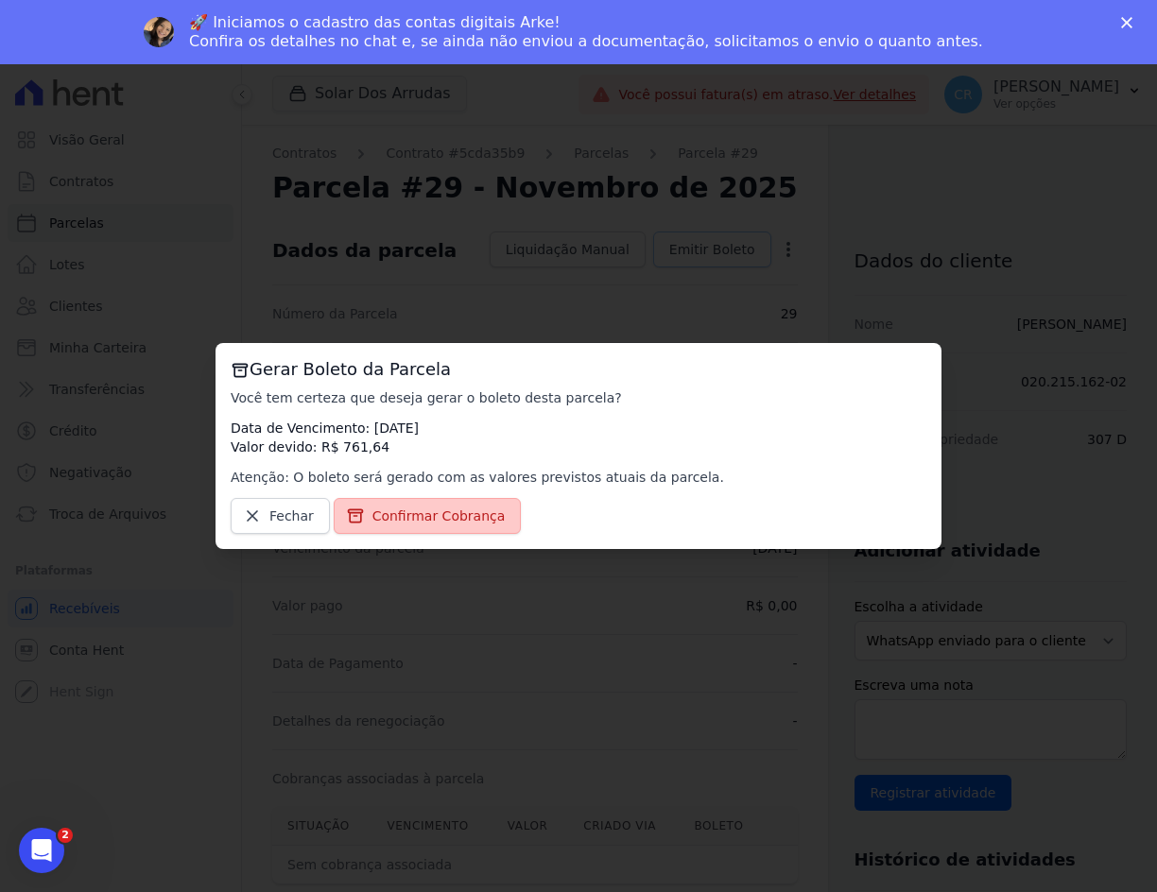 The height and width of the screenshot is (892, 1157). Describe the element at coordinates (579, 477) in the screenshot. I see `p: Atenção: O boleto será gerado com as valores previstos atuais da parcela.` at that location.